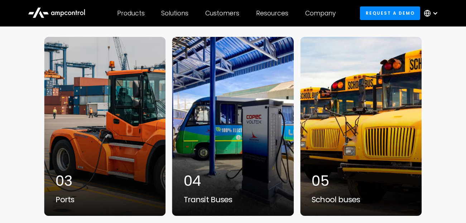 The image size is (466, 223). What do you see at coordinates (105, 127) in the screenshot?
I see `a: eletric terminal tractor at port03Ports` at bounding box center [105, 127].